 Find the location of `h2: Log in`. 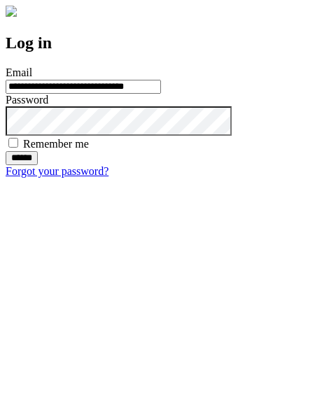

h2: Log in is located at coordinates (157, 43).